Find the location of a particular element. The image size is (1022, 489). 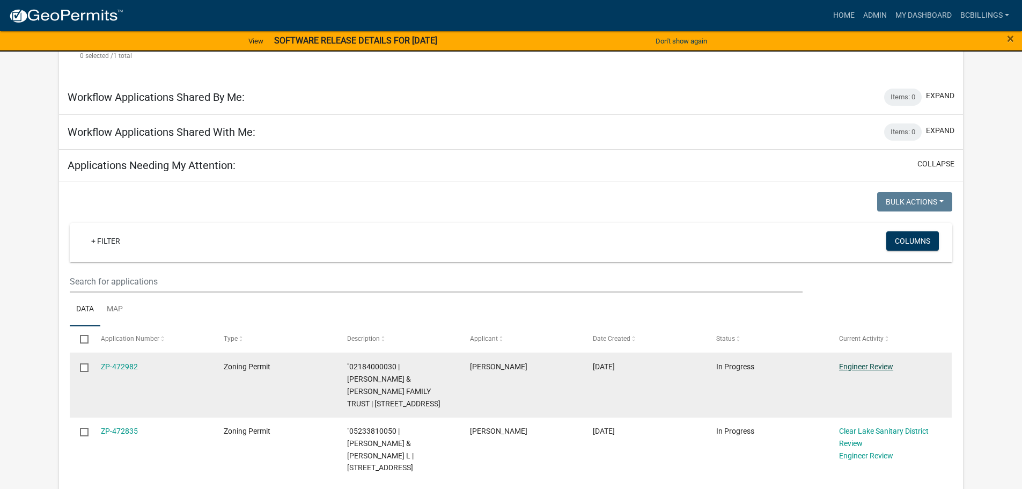

a: ZP-472835 is located at coordinates (119, 431).